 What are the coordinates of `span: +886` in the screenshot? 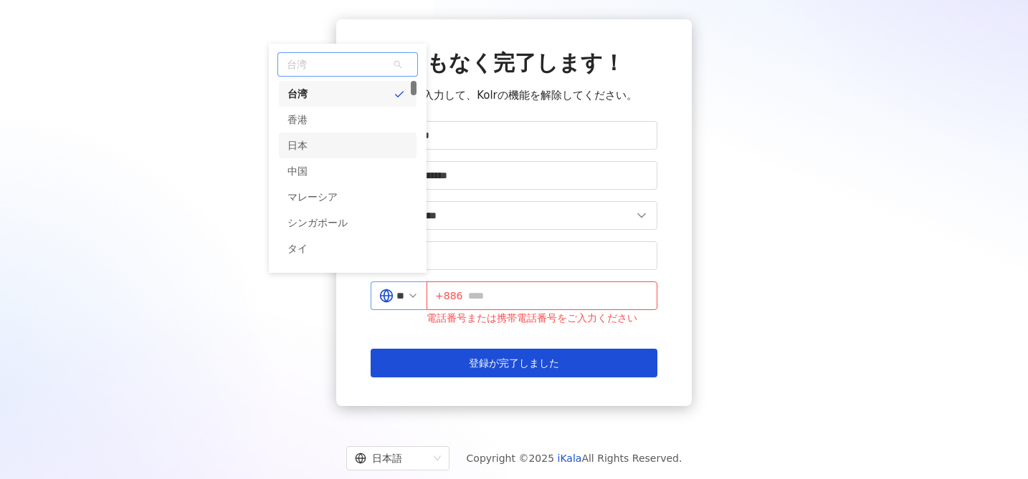 It's located at (449, 296).